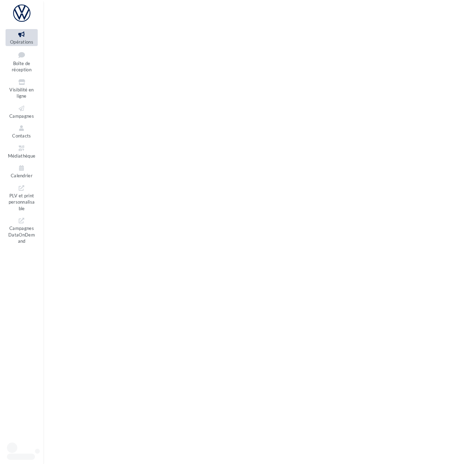 The width and height of the screenshot is (455, 464). What do you see at coordinates (21, 151) in the screenshot?
I see `a: Médiathèque` at bounding box center [21, 151].